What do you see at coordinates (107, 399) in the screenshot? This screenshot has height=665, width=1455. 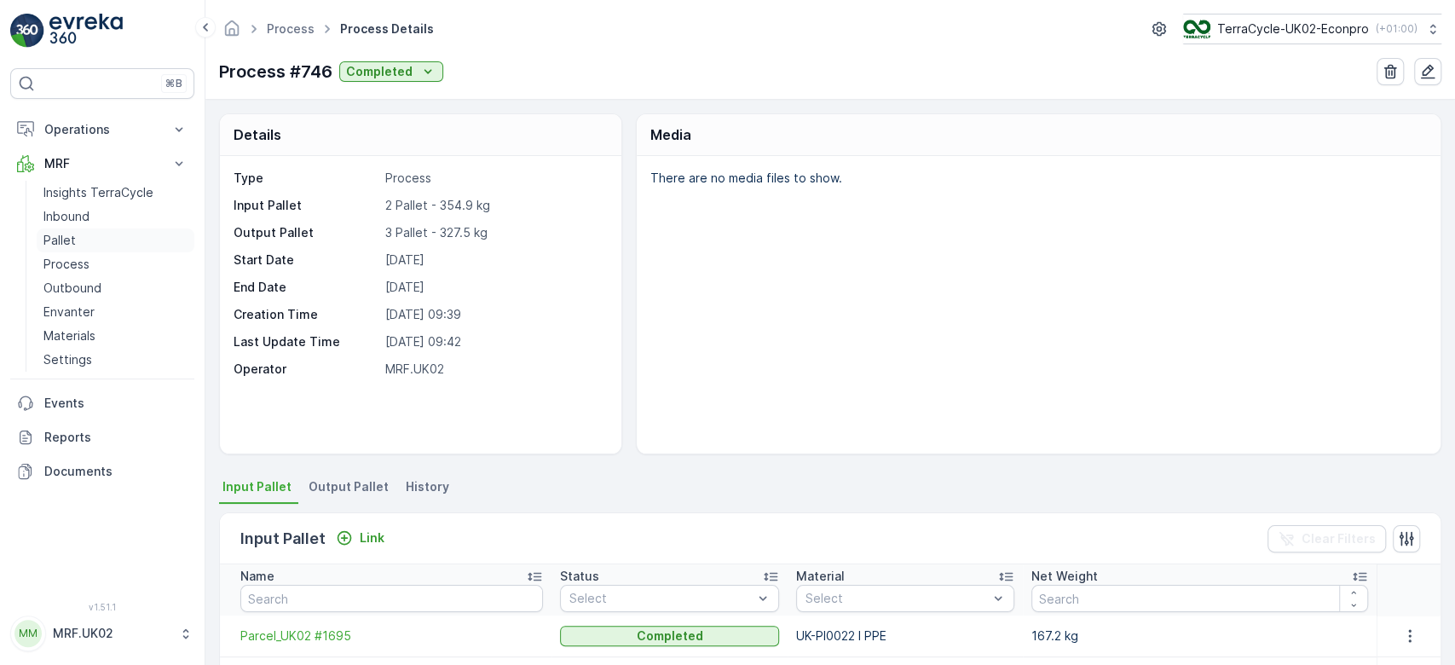 I see `span: Pallet` at bounding box center [107, 399].